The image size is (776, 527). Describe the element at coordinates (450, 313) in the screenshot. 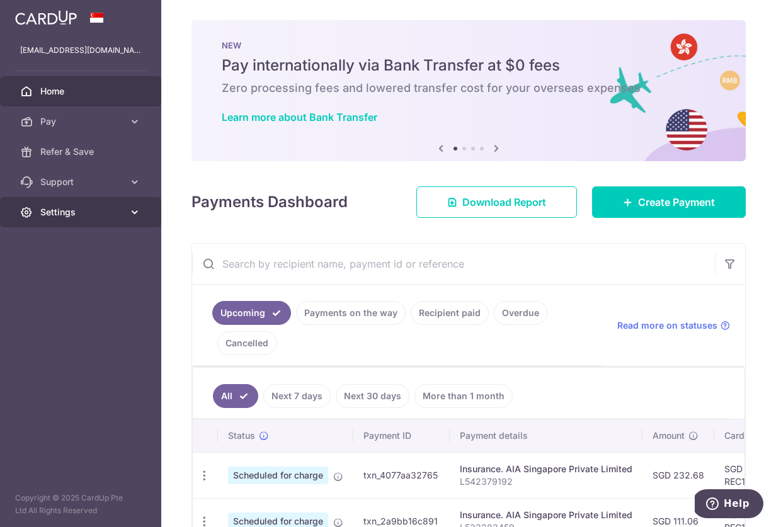

I see `a: Recipient paid` at that location.